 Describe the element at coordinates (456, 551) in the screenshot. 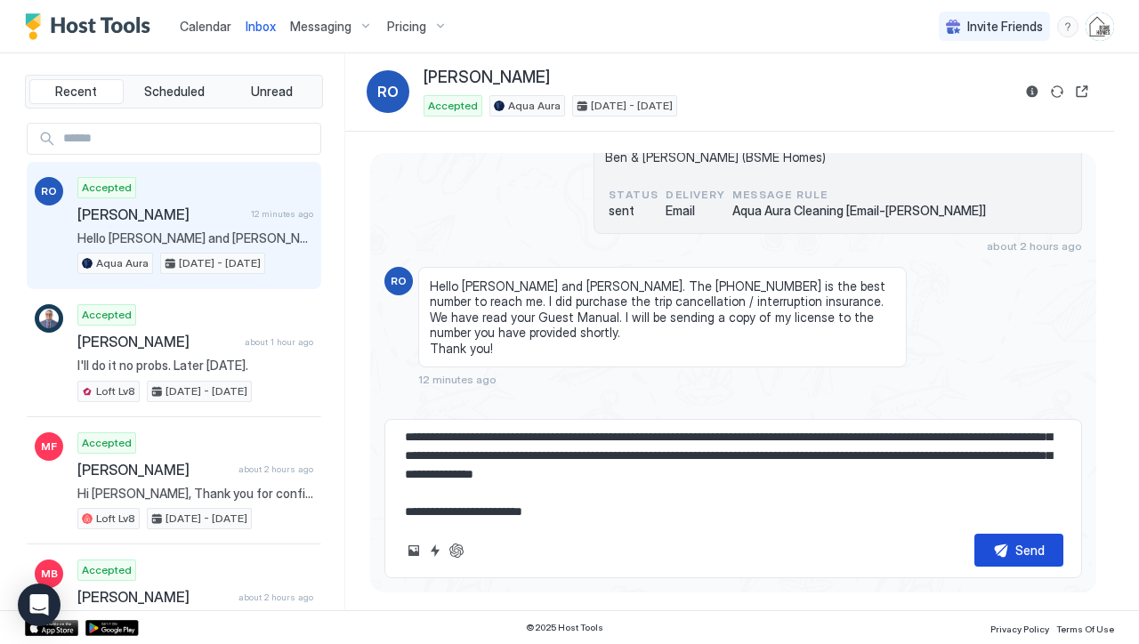

I see `button: ChatGPT Auto Reply` at that location.